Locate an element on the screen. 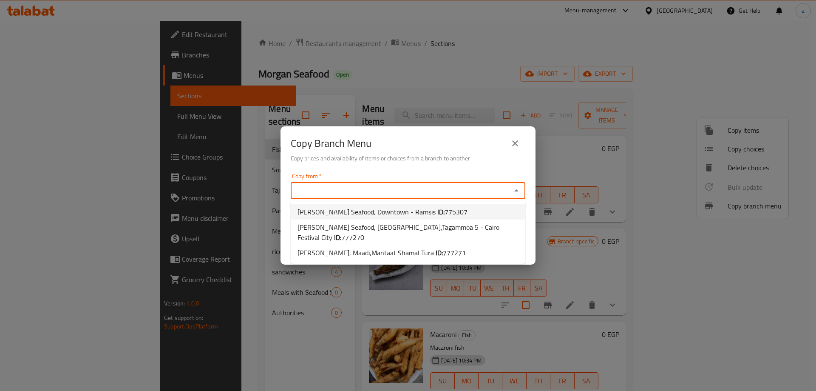 The height and width of the screenshot is (391, 816). span: 775307 is located at coordinates (456, 212).